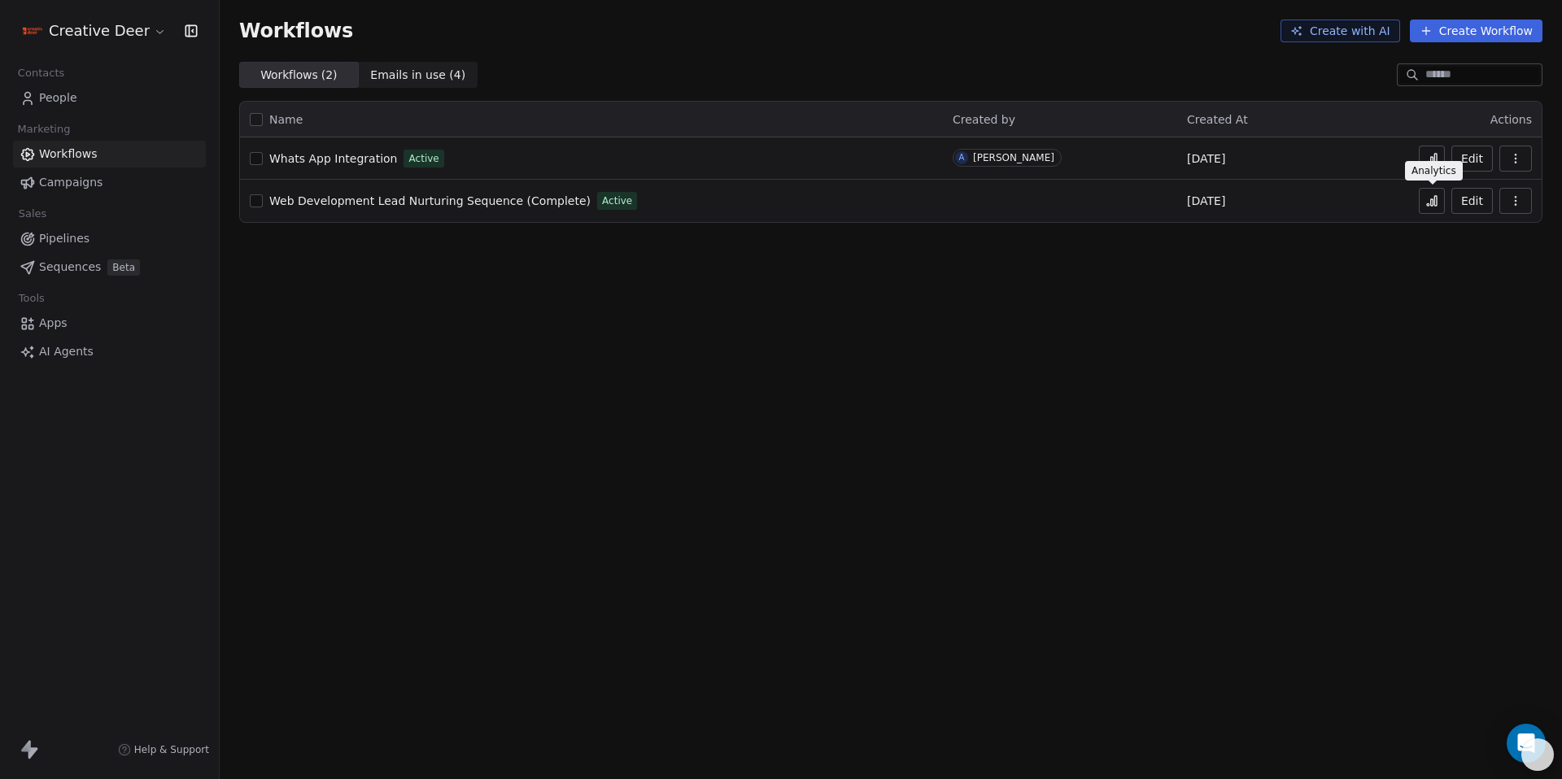 This screenshot has width=1562, height=779. Describe the element at coordinates (109, 182) in the screenshot. I see `a: Campaigns` at that location.